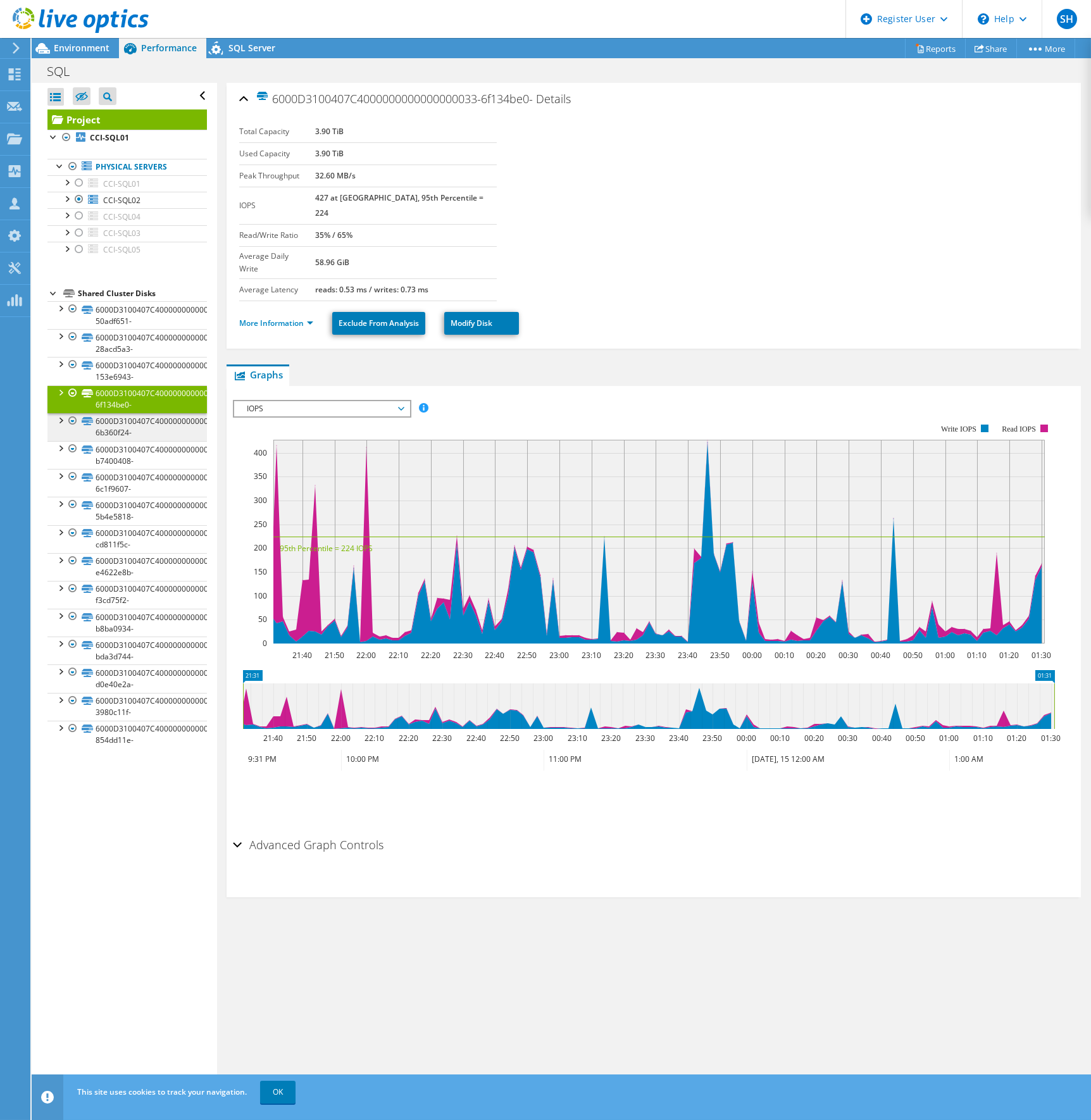 The image size is (1091, 1120). I want to click on a: 6000D3100407C4000000000000000047-854dd11e-, so click(127, 735).